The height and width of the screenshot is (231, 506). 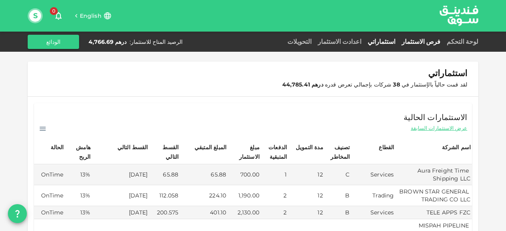 What do you see at coordinates (340, 42) in the screenshot?
I see `a: اعدادت الاستثمار` at bounding box center [340, 42].